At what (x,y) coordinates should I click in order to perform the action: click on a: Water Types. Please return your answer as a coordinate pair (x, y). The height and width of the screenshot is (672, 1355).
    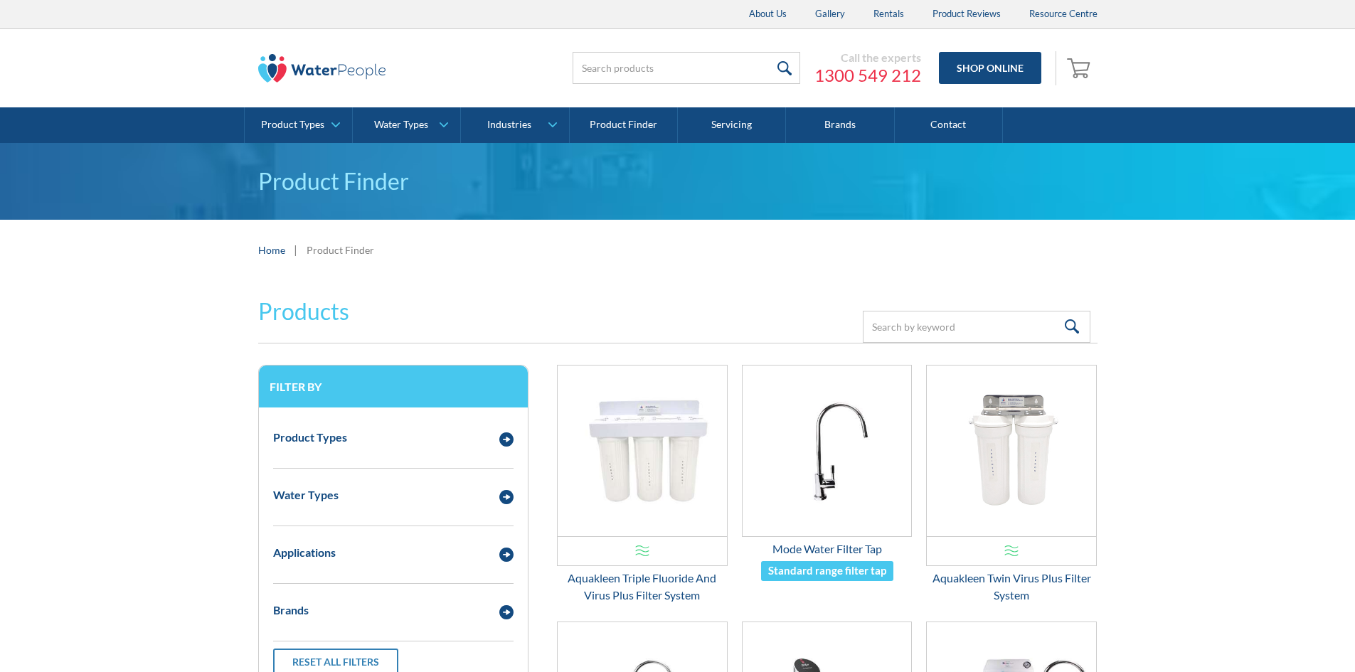
    Looking at the image, I should click on (406, 125).